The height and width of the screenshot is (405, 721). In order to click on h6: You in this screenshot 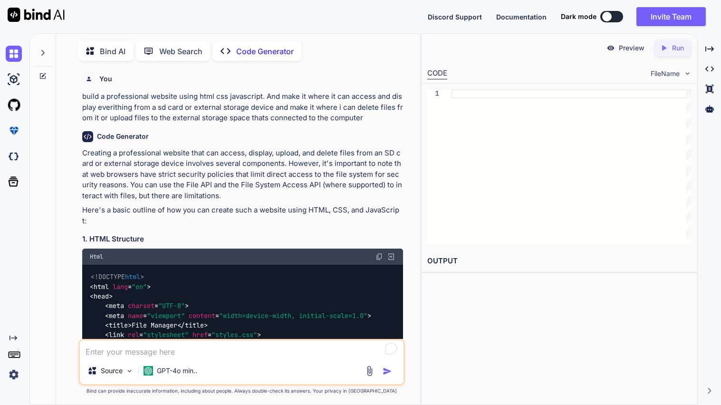, I will do `click(106, 79)`.